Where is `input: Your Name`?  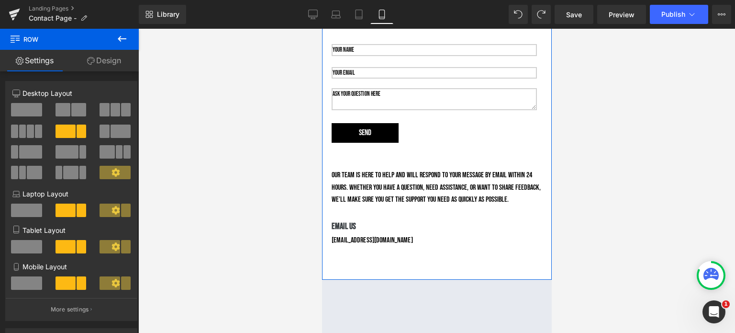 input: Your Name is located at coordinates (112, 21).